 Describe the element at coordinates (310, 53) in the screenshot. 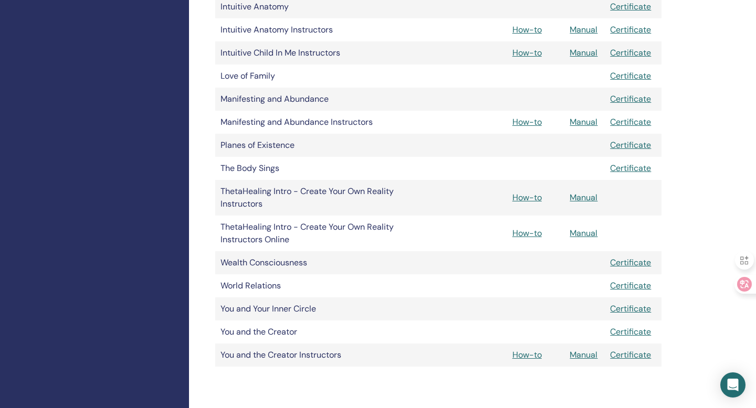

I see `td: Intuitive Child In Me Instructors` at that location.